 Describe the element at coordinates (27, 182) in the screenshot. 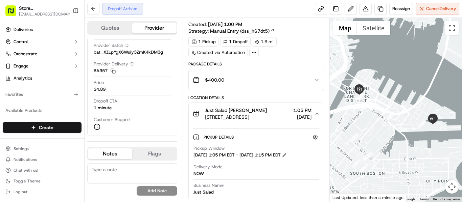

I see `span: Toggle Theme` at that location.